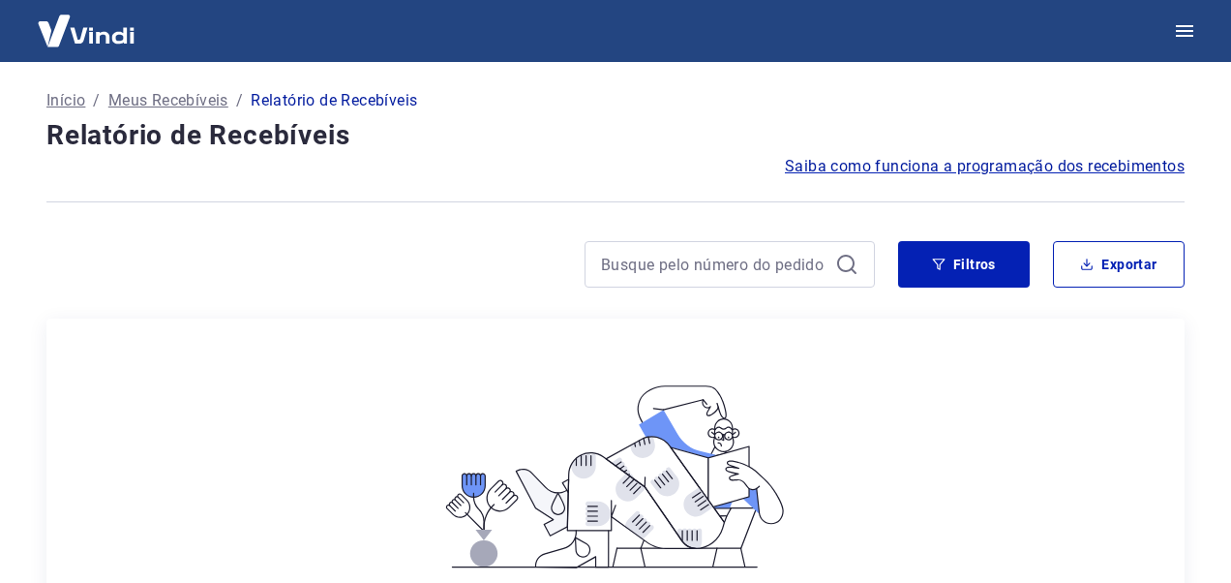  I want to click on a: Início, so click(66, 101).